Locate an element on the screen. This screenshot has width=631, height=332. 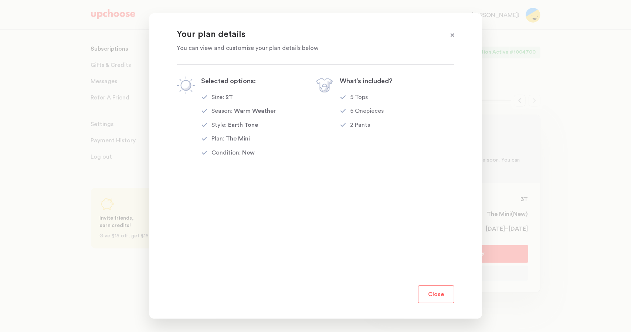
span: The Mini is located at coordinates (238, 139).